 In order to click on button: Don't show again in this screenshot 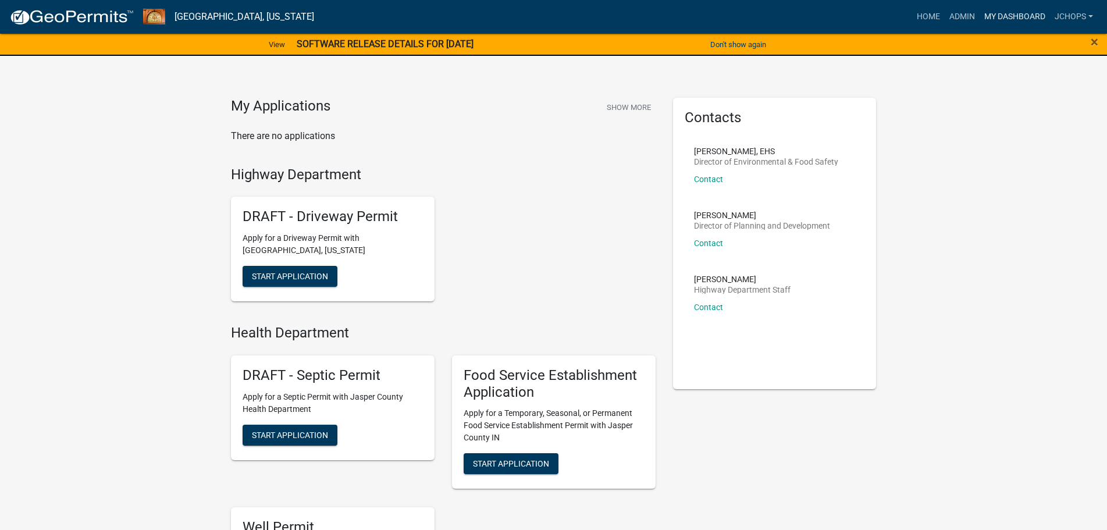, I will do `click(738, 44)`.